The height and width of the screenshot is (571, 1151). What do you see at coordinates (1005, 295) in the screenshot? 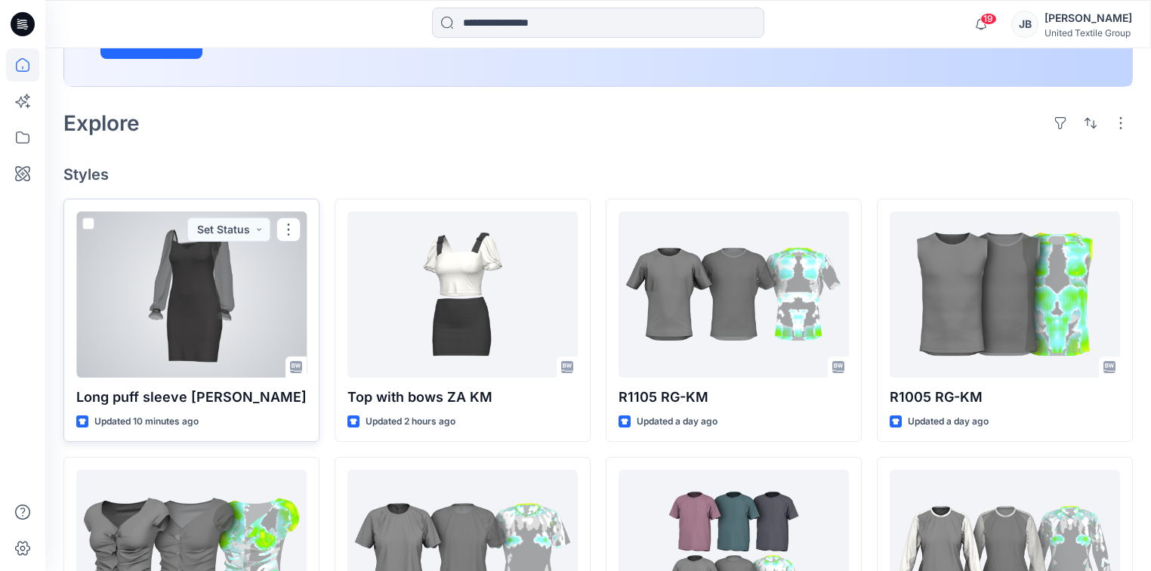
I see `a: R1005 RG-KM` at bounding box center [1005, 295].